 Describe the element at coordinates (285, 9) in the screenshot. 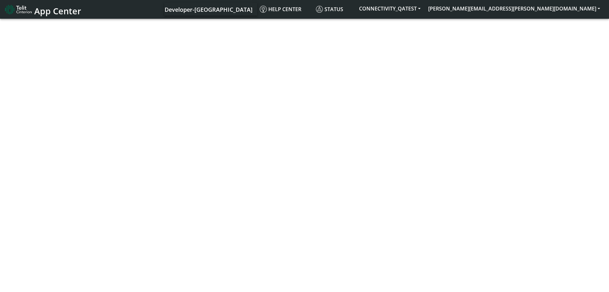

I see `a: Help center` at that location.